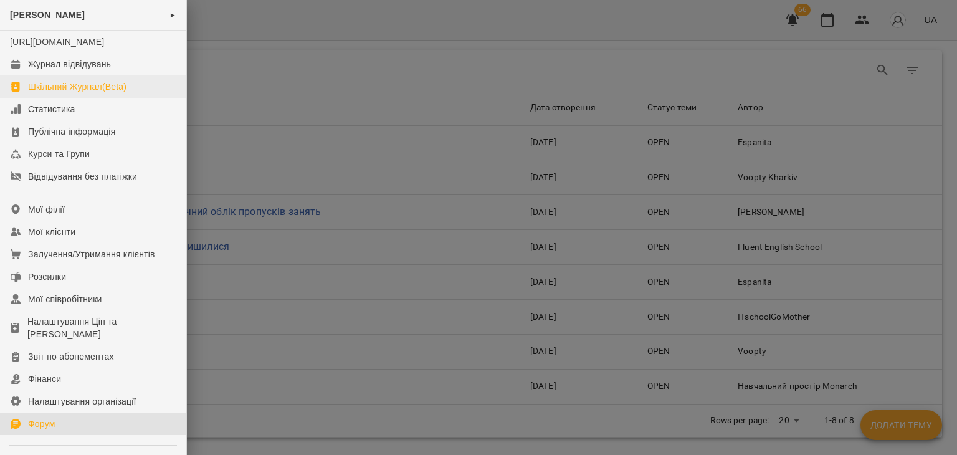  I want to click on div: Публічна інформація, so click(72, 131).